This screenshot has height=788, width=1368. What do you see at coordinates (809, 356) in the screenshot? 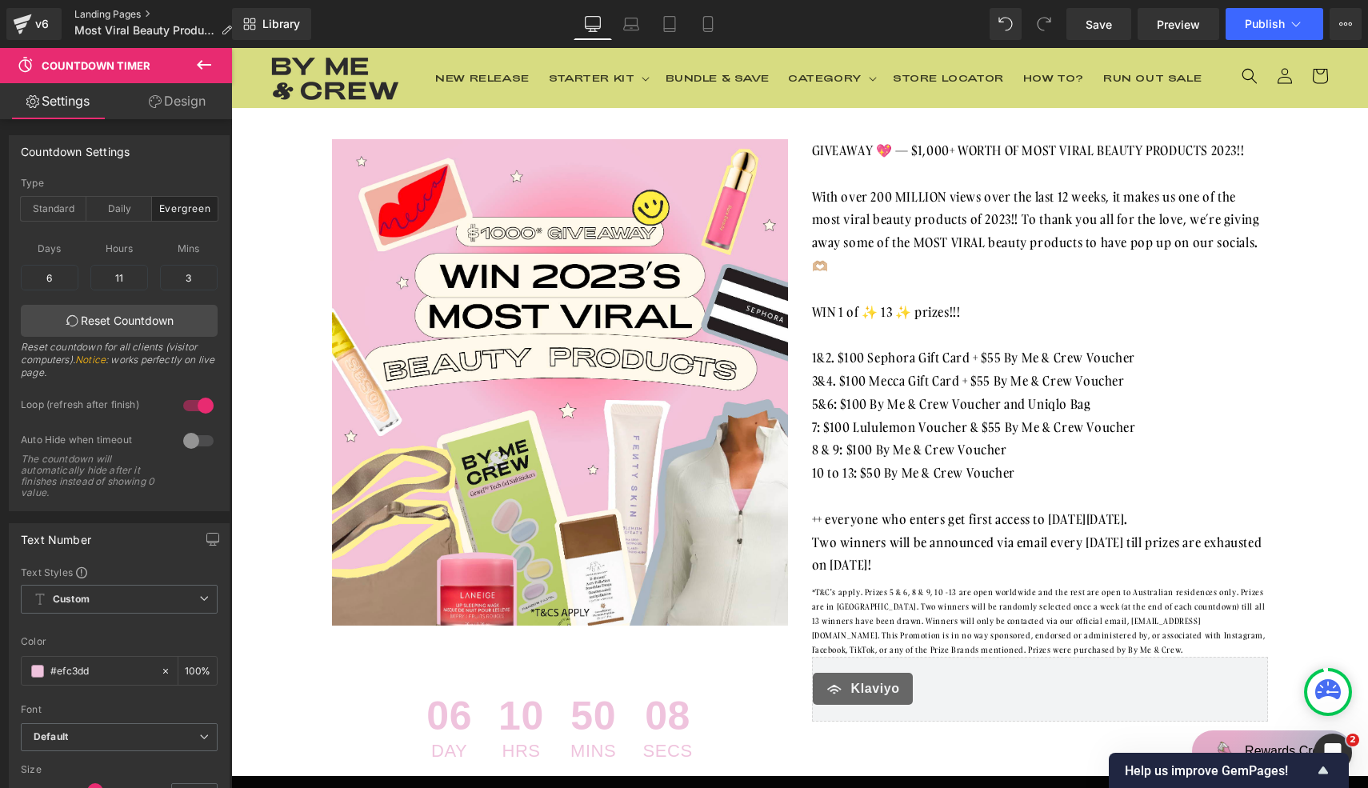
I see `div: 5&6: $100 By Me & Crew Voucher and Uniqlo Bag` at bounding box center [809, 356].